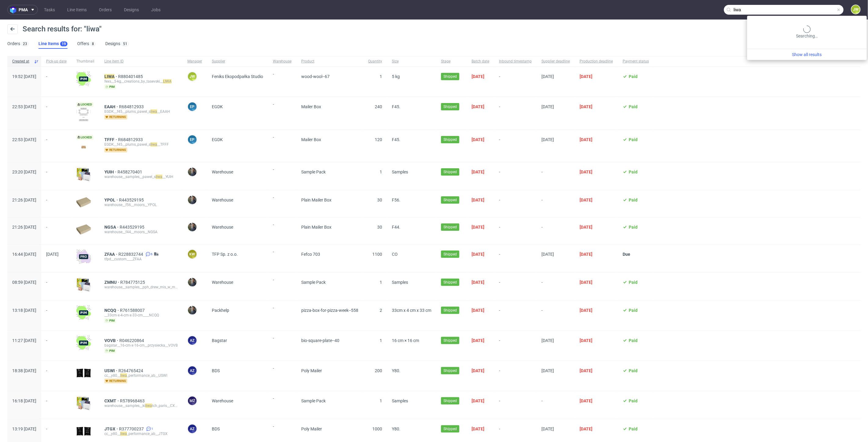 This screenshot has width=868, height=442. I want to click on div: warehouse__samples__ki tch_paris__CXMT, so click(141, 406).